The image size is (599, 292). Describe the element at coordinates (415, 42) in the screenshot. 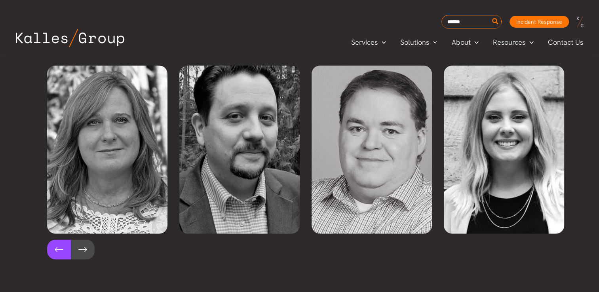

I see `span: Solutions` at that location.